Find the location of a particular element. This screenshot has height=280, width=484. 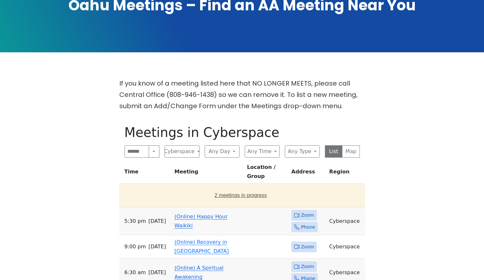

th: Meeting is located at coordinates (208, 173).